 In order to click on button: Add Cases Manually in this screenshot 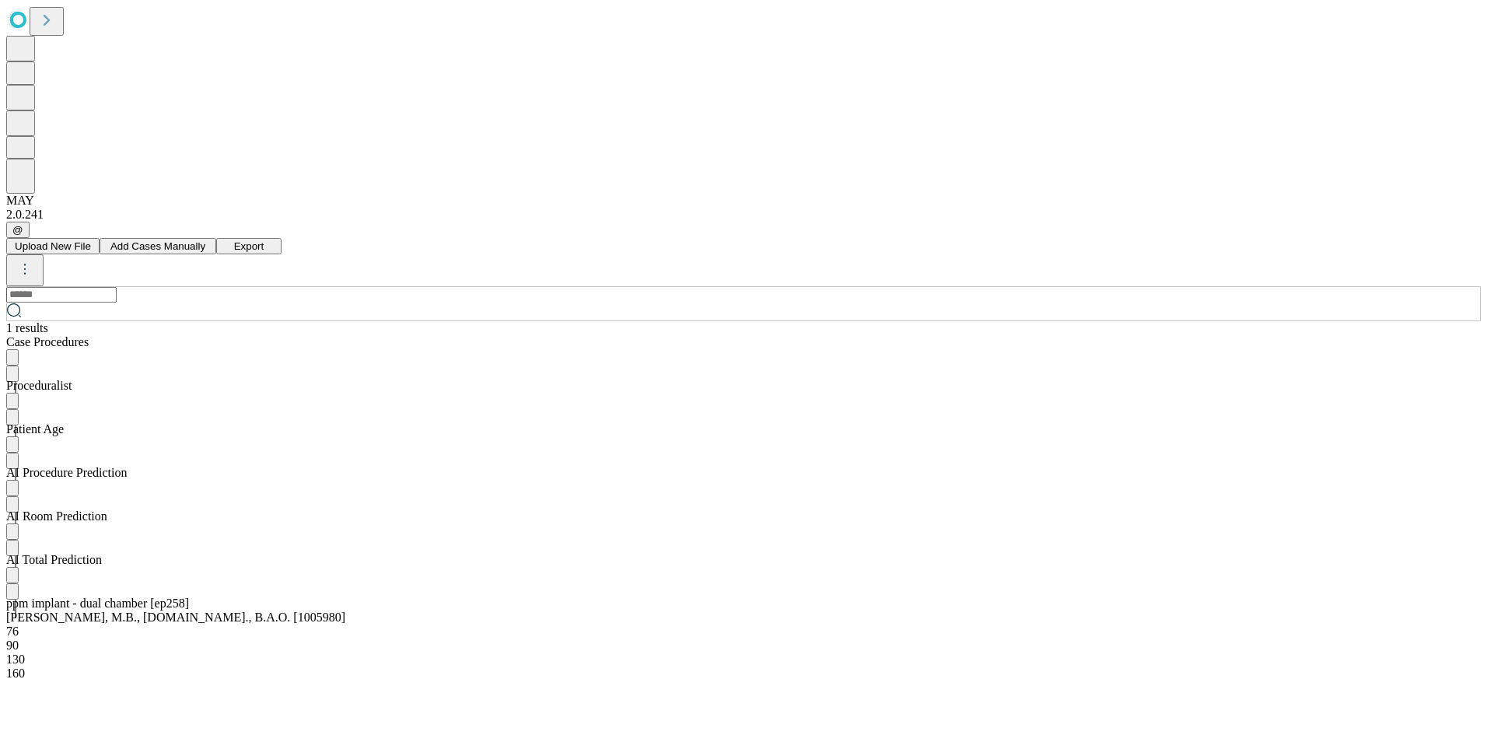, I will do `click(158, 246)`.